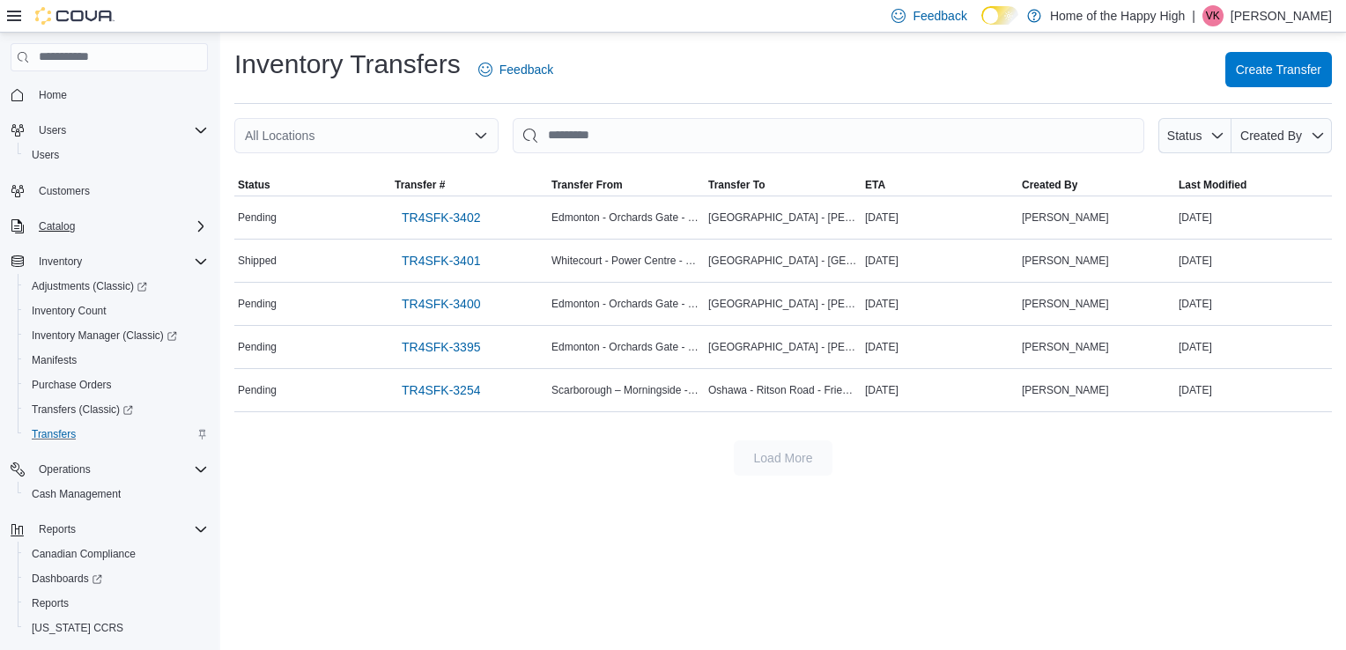 The height and width of the screenshot is (650, 1346). Describe the element at coordinates (441, 390) in the screenshot. I see `a: TR4SFK-3254` at that location.